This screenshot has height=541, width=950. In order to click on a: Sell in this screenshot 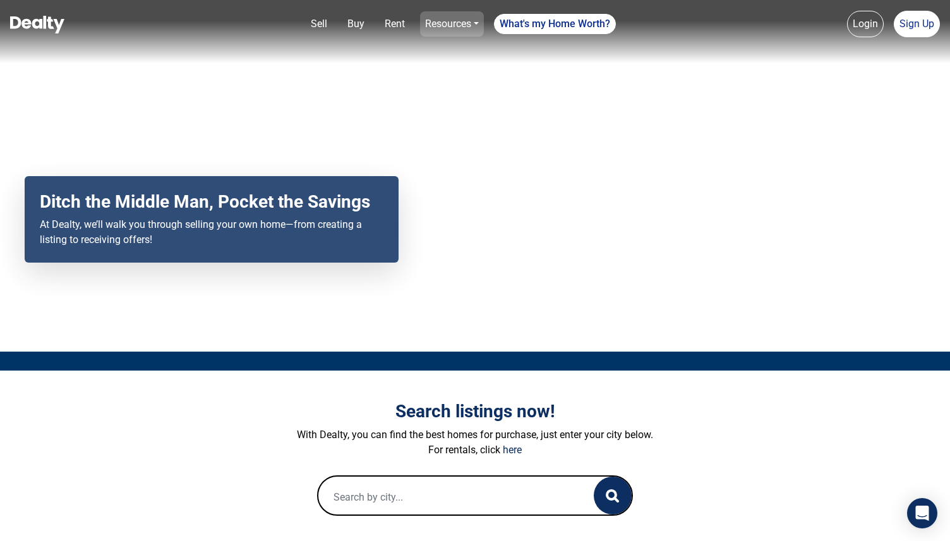, I will do `click(319, 24)`.